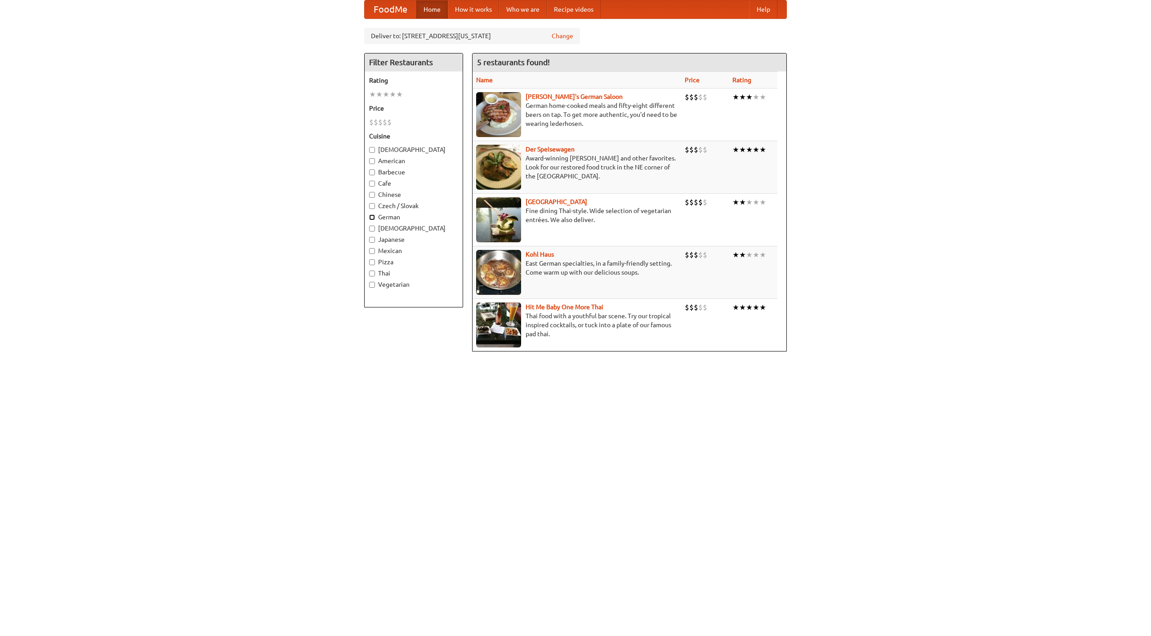 The height and width of the screenshot is (636, 1151). Describe the element at coordinates (414, 136) in the screenshot. I see `h5: Cuisine` at that location.